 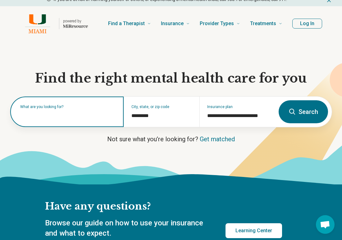 What do you see at coordinates (220, 24) in the screenshot?
I see `a: Provider Types` at bounding box center [220, 24].